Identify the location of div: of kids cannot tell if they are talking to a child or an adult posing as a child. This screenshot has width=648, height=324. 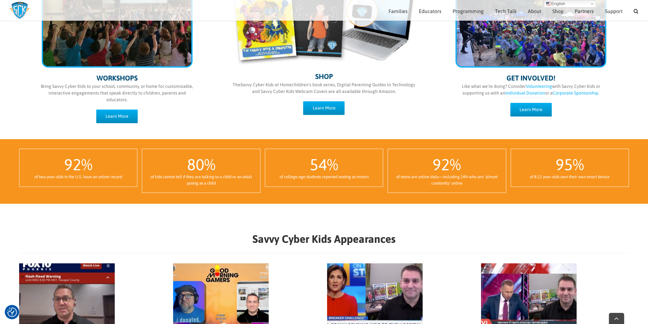
(201, 180).